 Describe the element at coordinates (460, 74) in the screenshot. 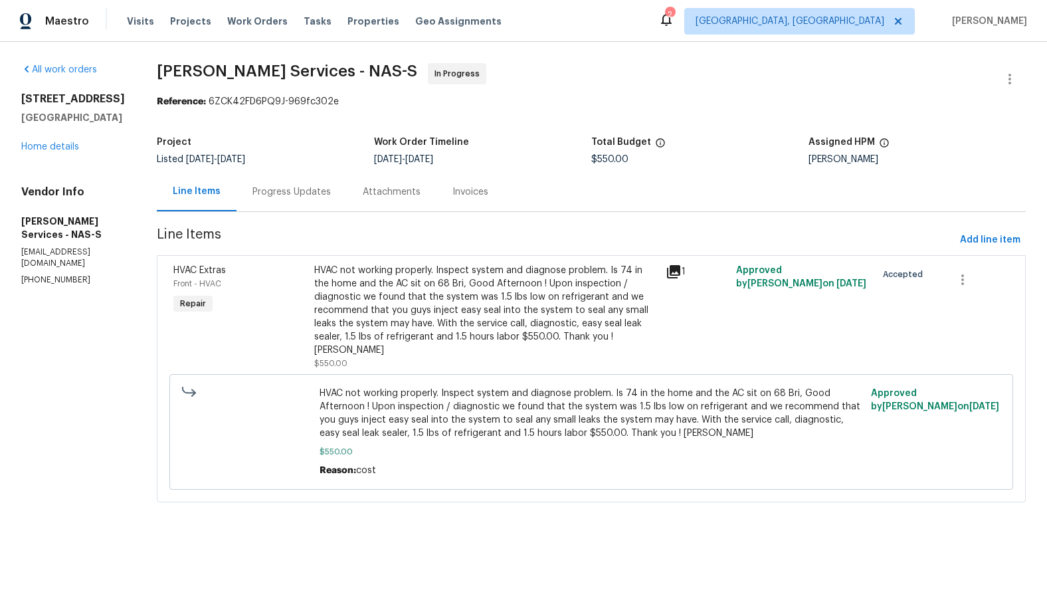

I see `span: In Progress` at that location.